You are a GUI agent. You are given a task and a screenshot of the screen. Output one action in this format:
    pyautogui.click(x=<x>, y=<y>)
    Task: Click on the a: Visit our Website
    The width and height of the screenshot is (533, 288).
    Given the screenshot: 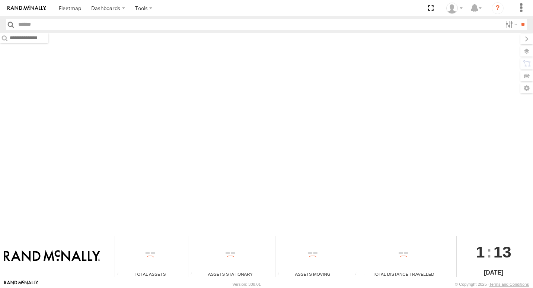 What is the action you would take?
    pyautogui.click(x=21, y=285)
    